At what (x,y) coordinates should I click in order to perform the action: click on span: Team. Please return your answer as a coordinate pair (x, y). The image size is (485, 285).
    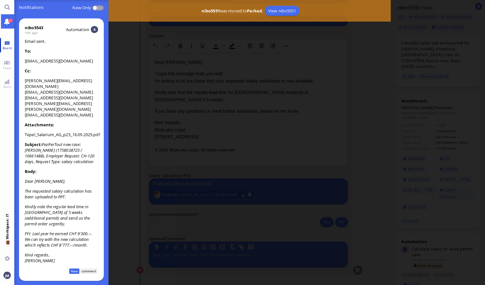
    Looking at the image, I should click on (7, 68).